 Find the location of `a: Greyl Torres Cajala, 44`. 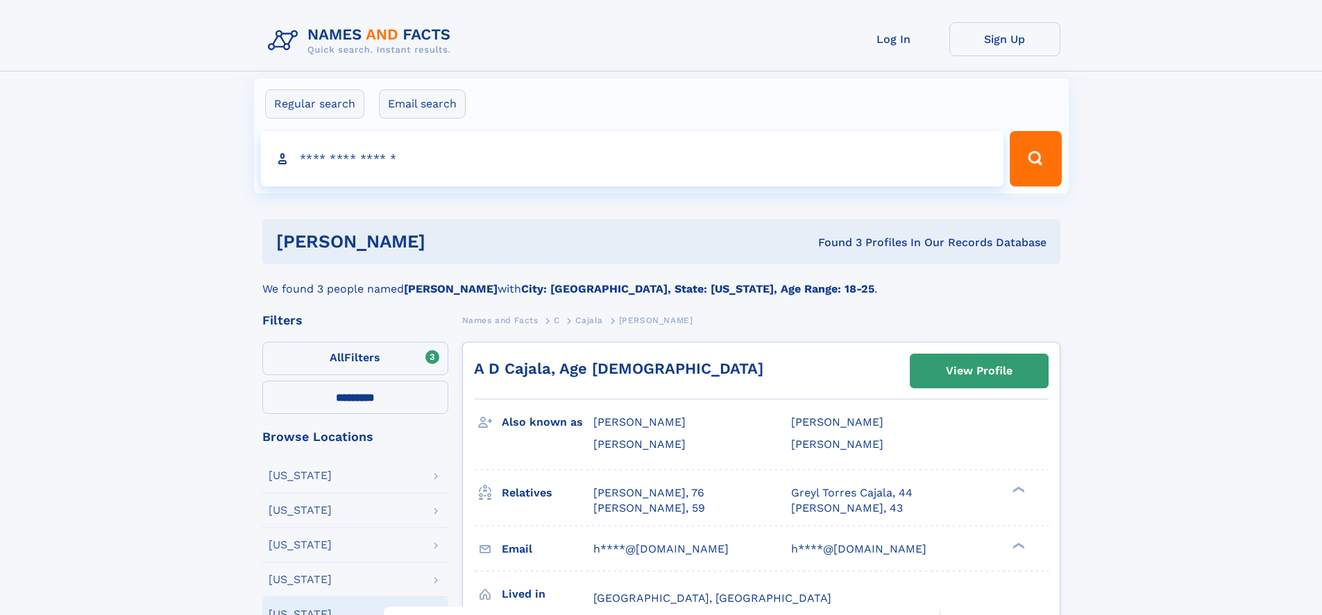

a: Greyl Torres Cajala, 44 is located at coordinates (851, 493).